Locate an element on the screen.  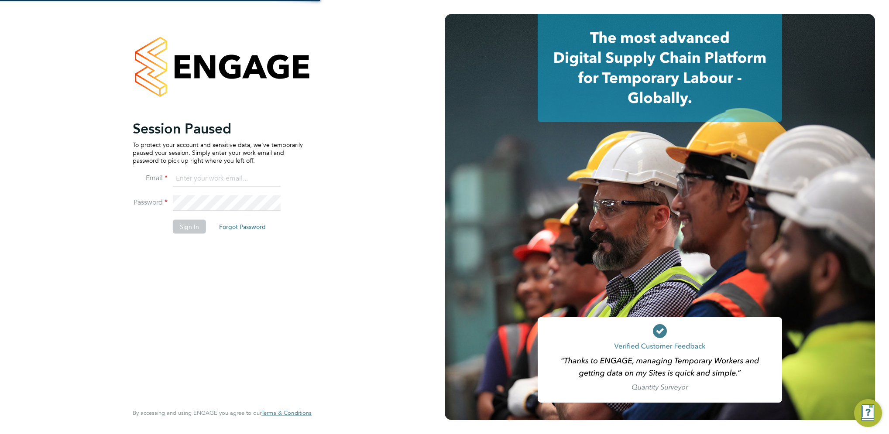
button: Sign In is located at coordinates (189, 226).